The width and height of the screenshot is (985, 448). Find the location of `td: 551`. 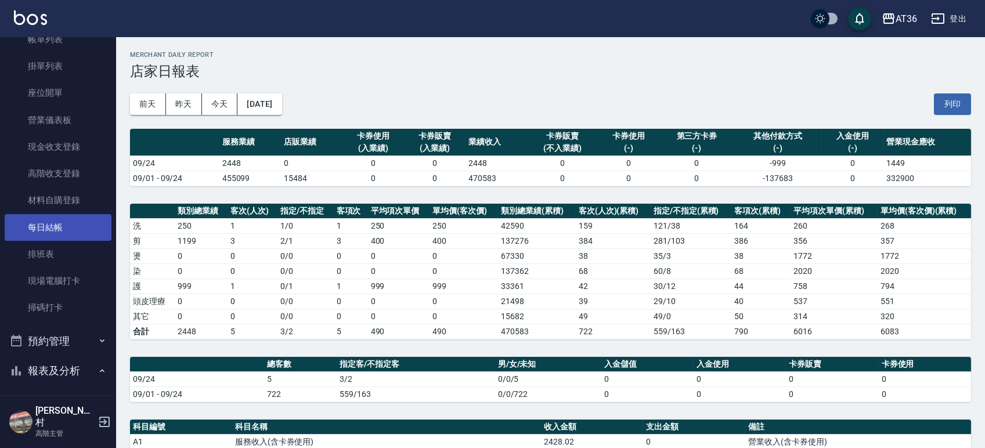

td: 551 is located at coordinates (924, 301).